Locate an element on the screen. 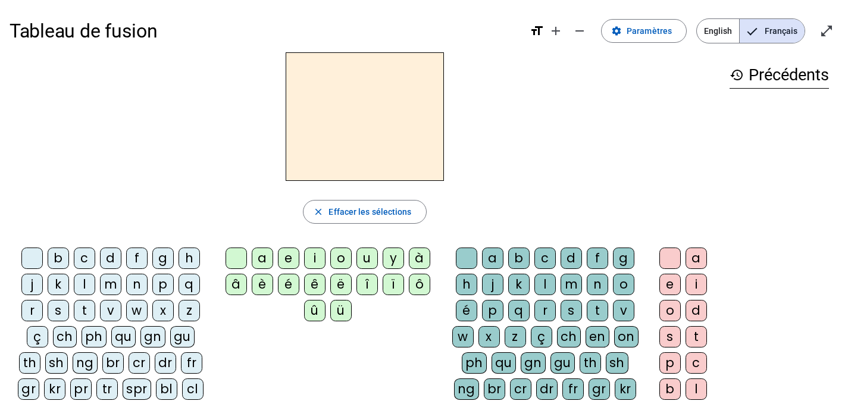 The image size is (848, 404). div: cl is located at coordinates (193, 389).